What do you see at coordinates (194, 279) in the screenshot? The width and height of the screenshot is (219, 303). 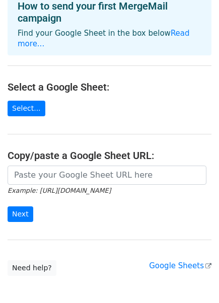 I see `div: 聊天小工具` at bounding box center [194, 279].